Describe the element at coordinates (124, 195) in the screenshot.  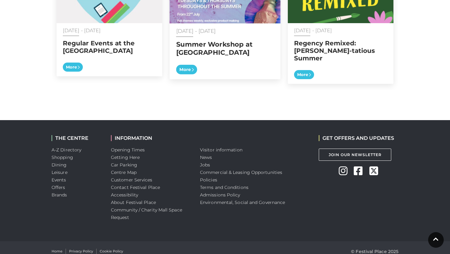
I see `a: Accessibility` at that location.